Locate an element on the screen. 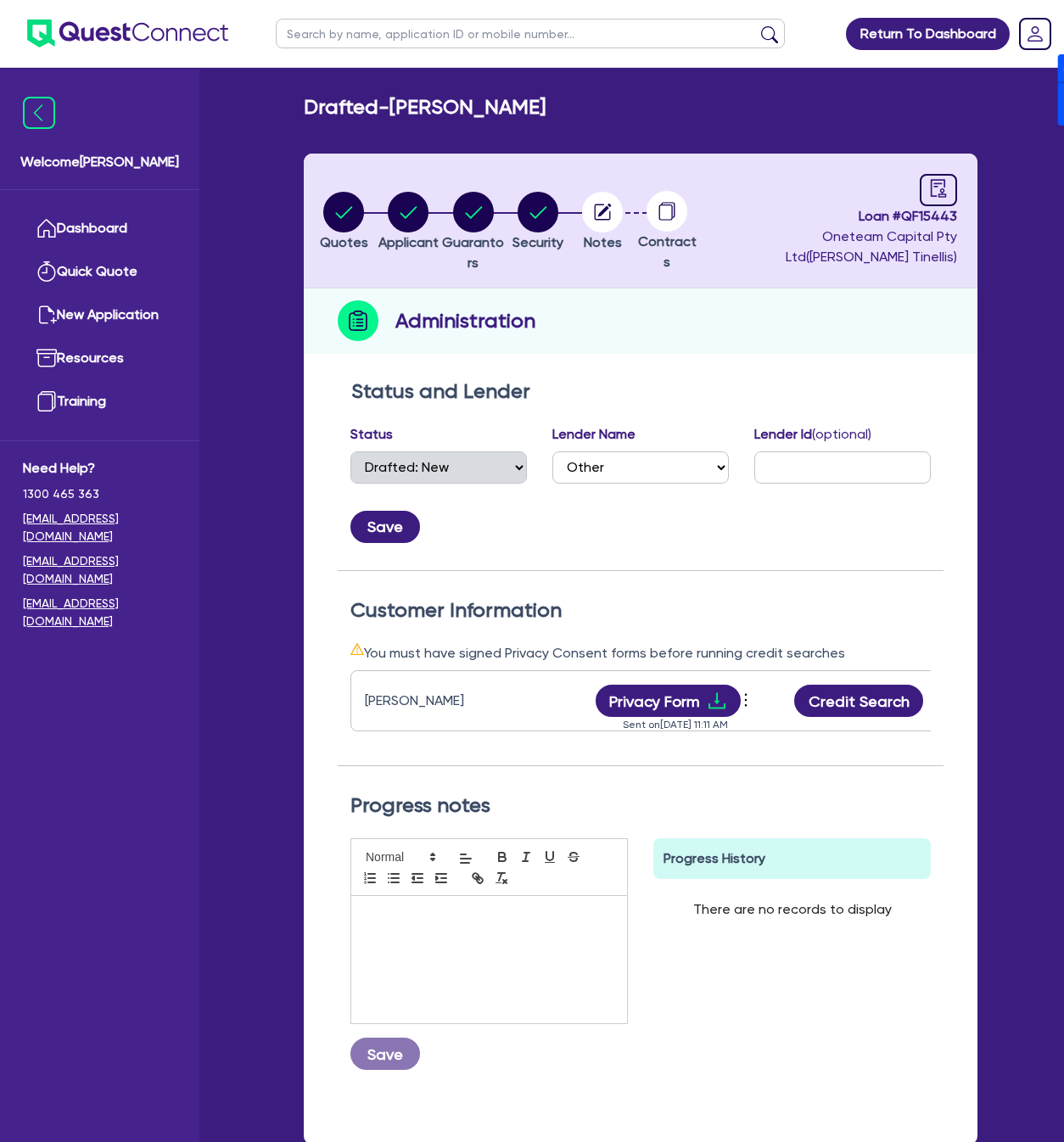 This screenshot has height=1142, width=1064. button: Dropdown toggle is located at coordinates (748, 701).